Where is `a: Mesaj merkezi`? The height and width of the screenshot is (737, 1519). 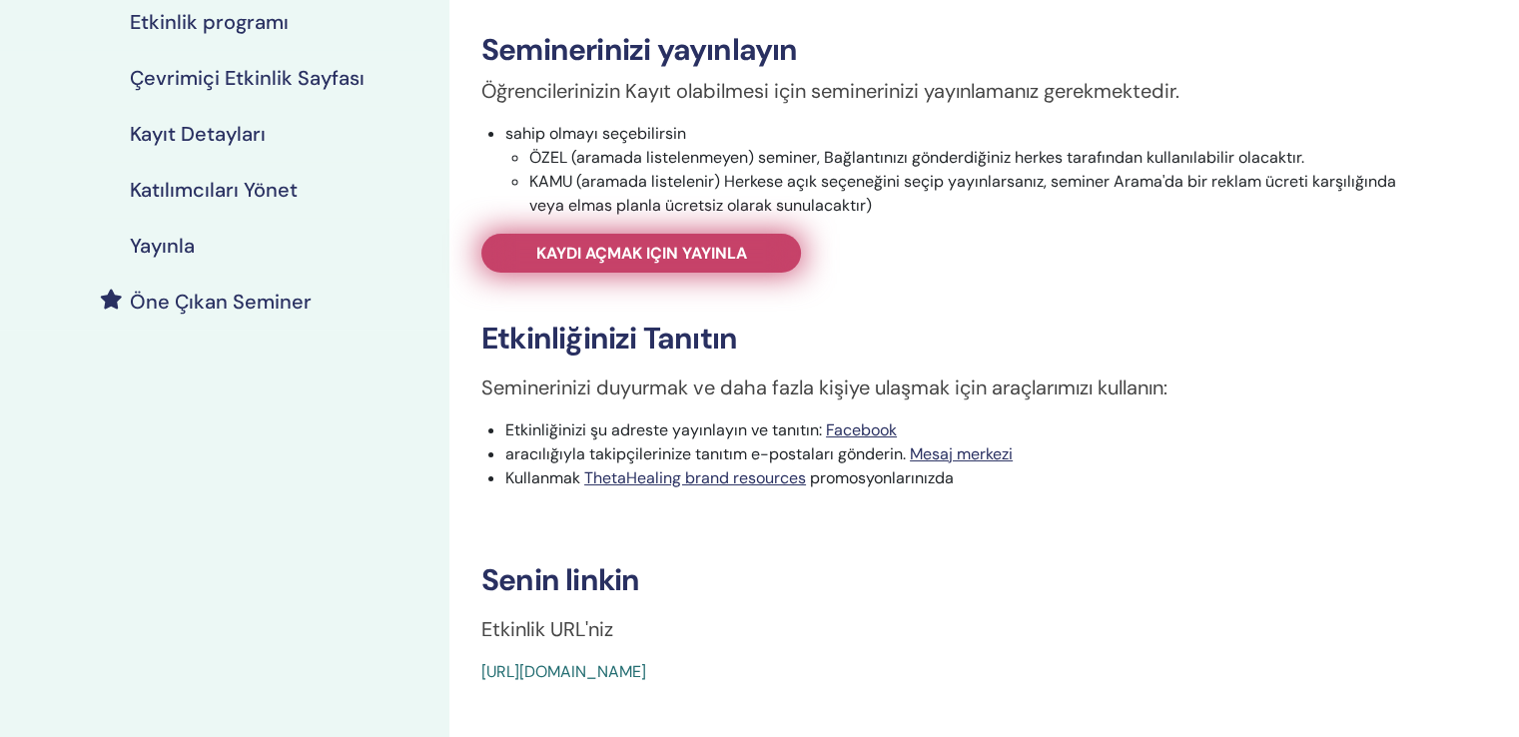
a: Mesaj merkezi is located at coordinates (961, 454).